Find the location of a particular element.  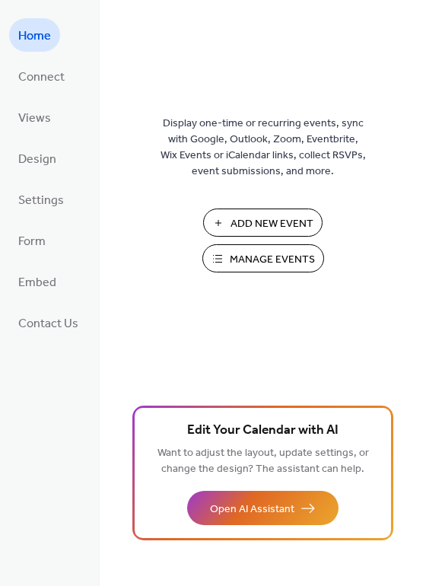

span: Contact Us is located at coordinates (48, 324).